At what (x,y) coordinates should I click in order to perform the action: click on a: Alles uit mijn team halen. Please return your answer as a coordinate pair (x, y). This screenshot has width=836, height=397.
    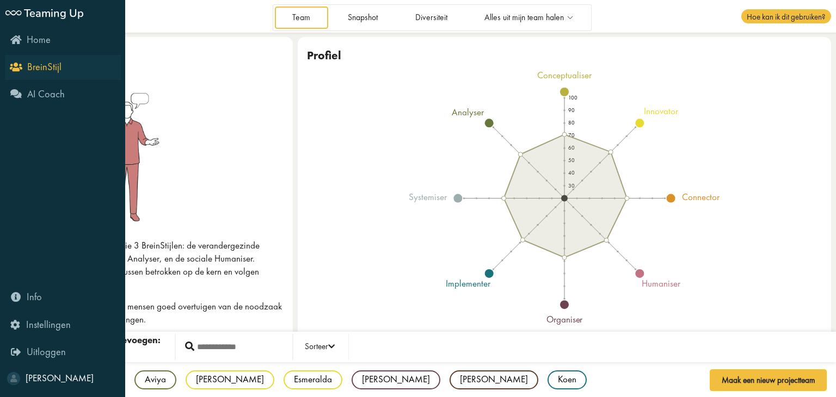
    Looking at the image, I should click on (528, 17).